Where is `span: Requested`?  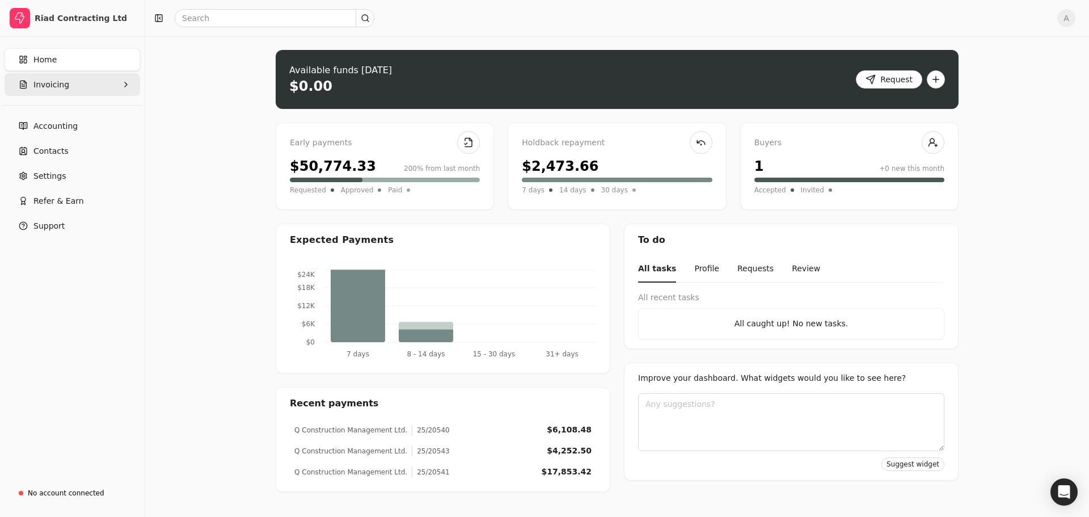 span: Requested is located at coordinates (308, 190).